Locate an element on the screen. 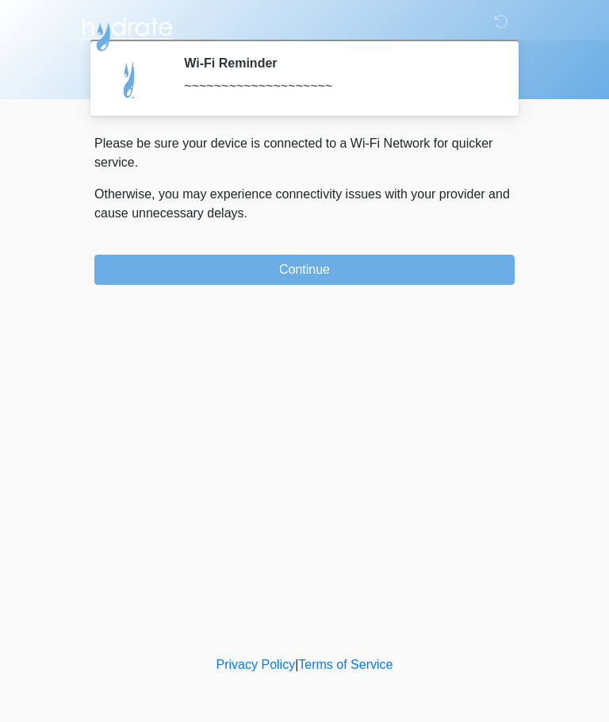 Image resolution: width=609 pixels, height=722 pixels. a: Terms of Service is located at coordinates (345, 664).